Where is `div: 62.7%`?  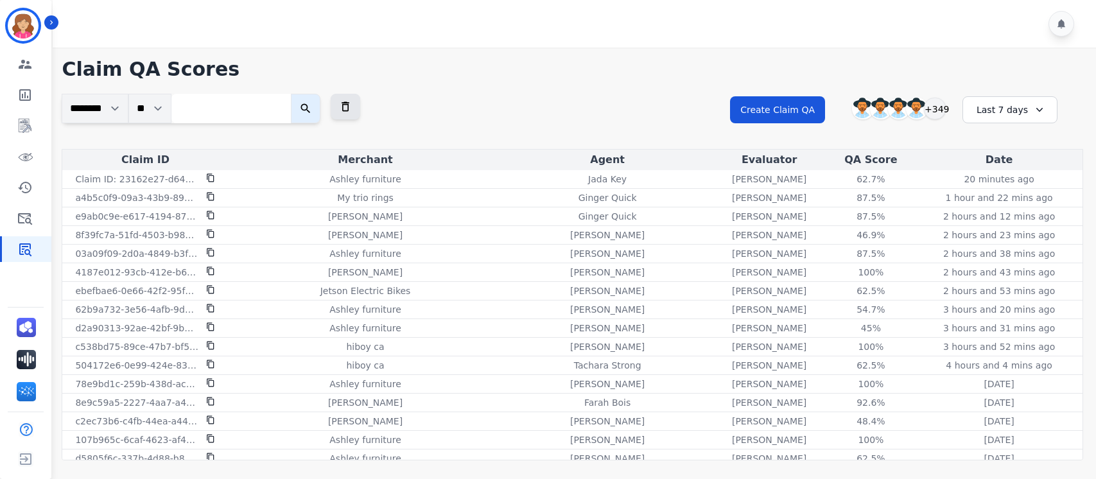
div: 62.7% is located at coordinates (871, 179).